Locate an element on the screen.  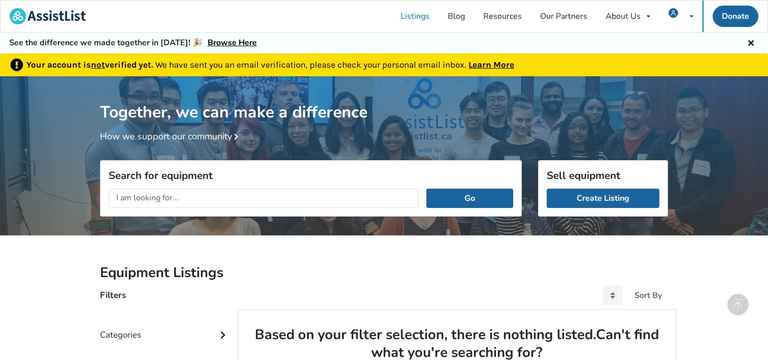
a: Learn More is located at coordinates (492, 64).